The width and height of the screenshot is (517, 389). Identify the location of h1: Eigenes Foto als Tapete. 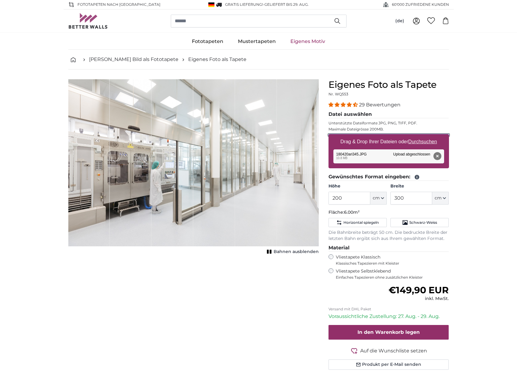
(389, 85).